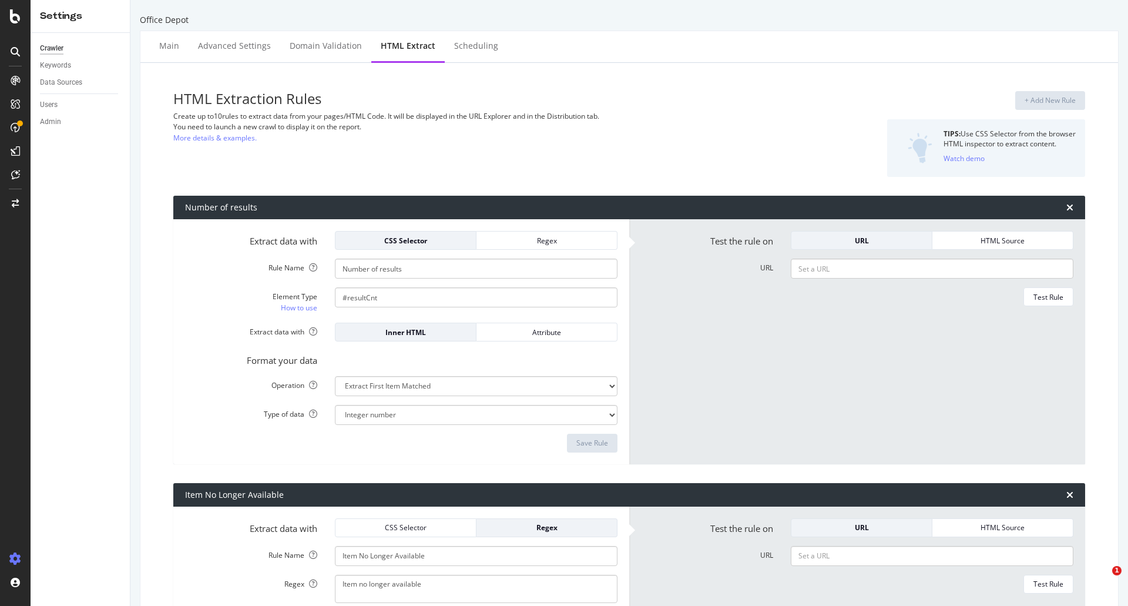  Describe the element at coordinates (964, 158) in the screenshot. I see `button: Watch demo` at that location.